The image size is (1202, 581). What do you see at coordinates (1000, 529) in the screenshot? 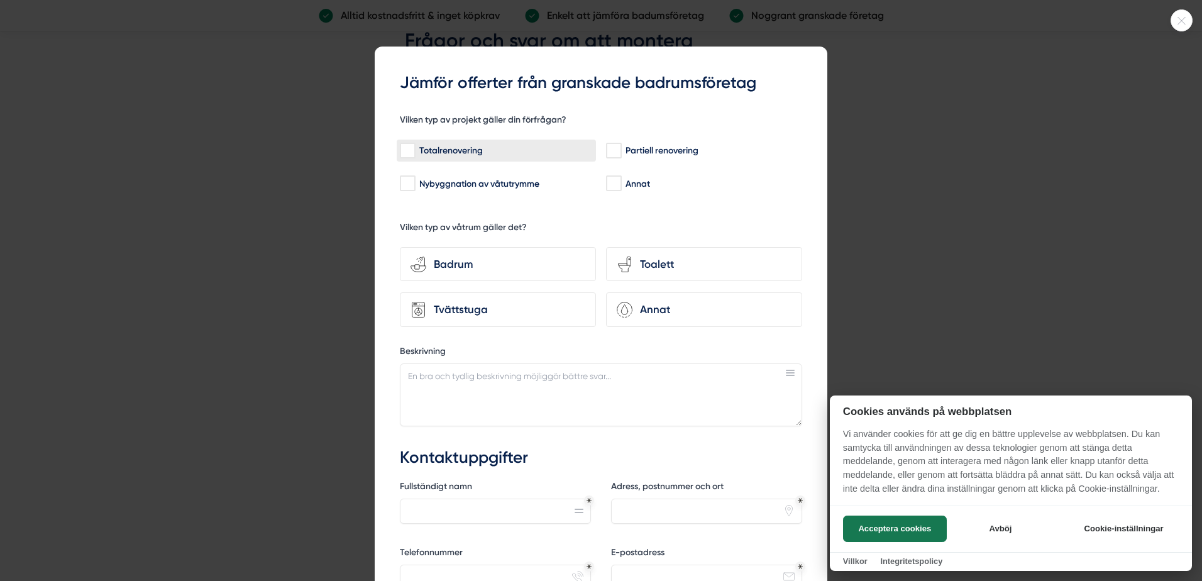
I see `button: Avböj` at bounding box center [1000, 529].